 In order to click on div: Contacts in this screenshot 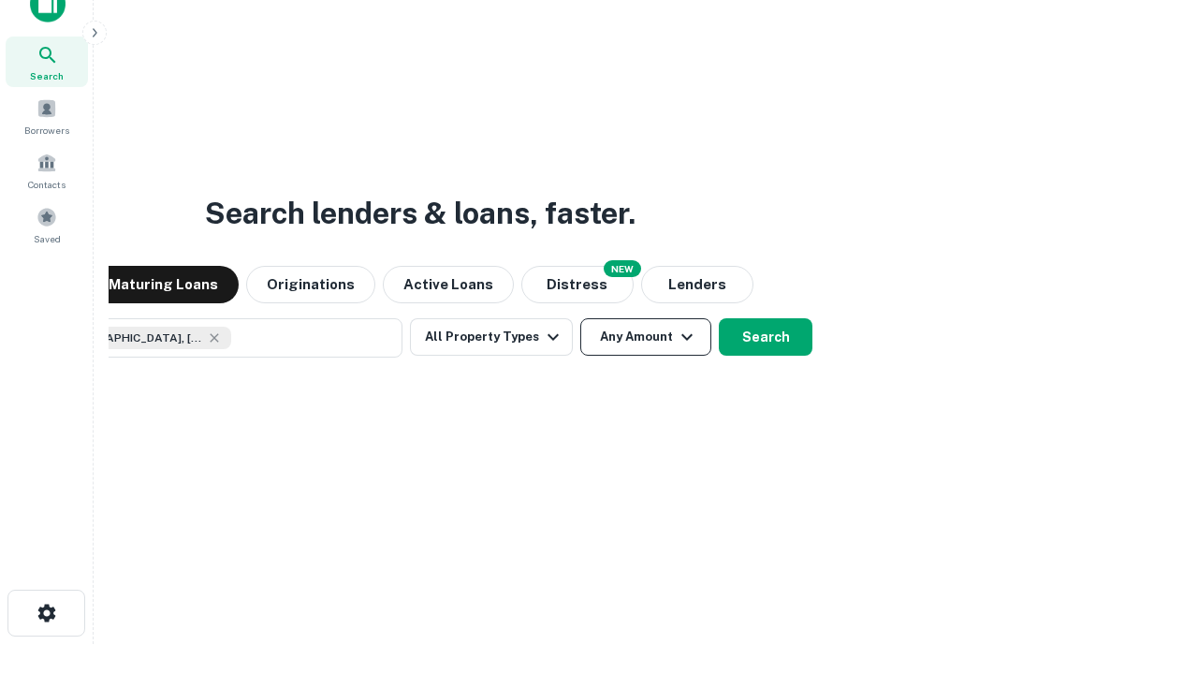, I will do `click(47, 170)`.